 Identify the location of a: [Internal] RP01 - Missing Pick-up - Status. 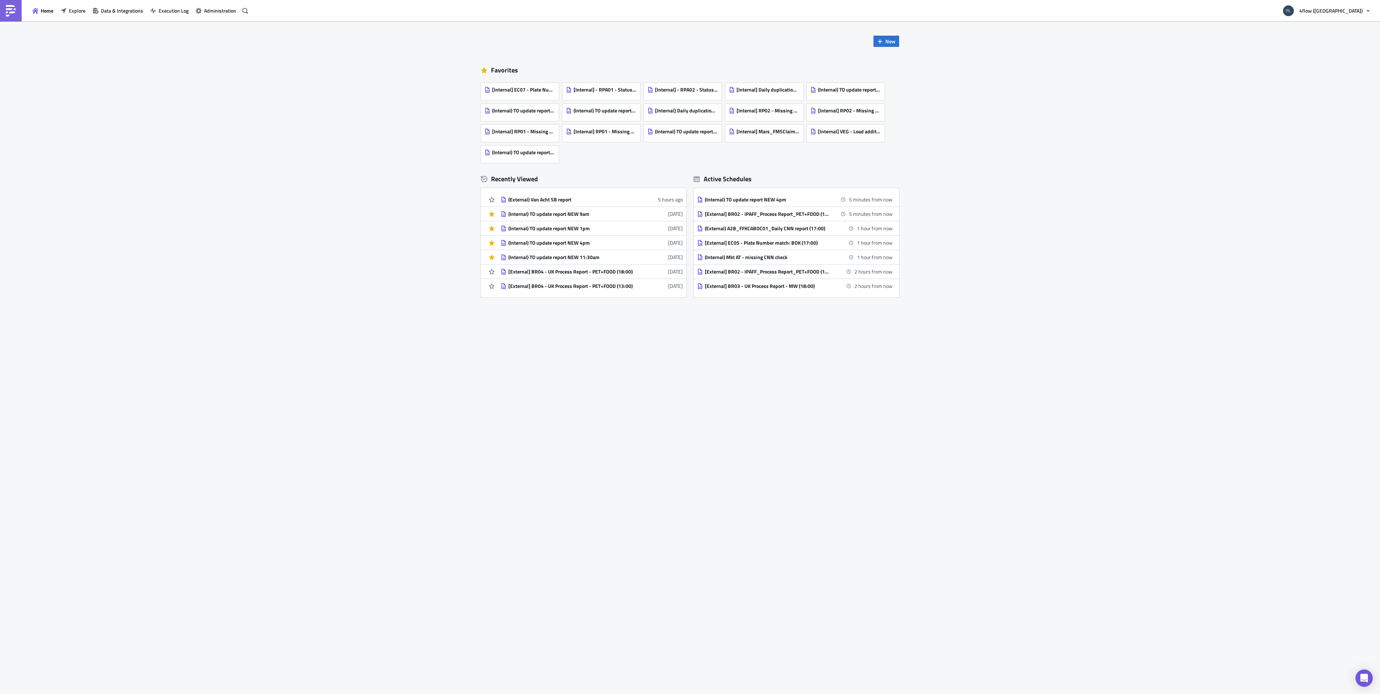
(603, 132).